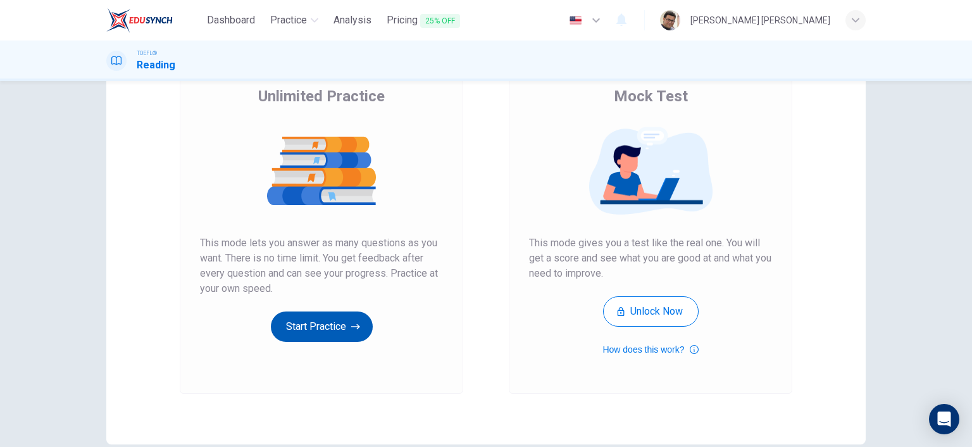 The width and height of the screenshot is (972, 447). I want to click on button: Analysis, so click(352, 20).